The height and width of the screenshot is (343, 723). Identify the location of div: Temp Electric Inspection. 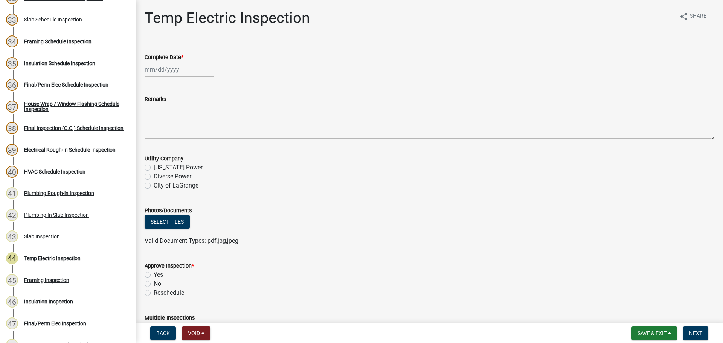
(52, 258).